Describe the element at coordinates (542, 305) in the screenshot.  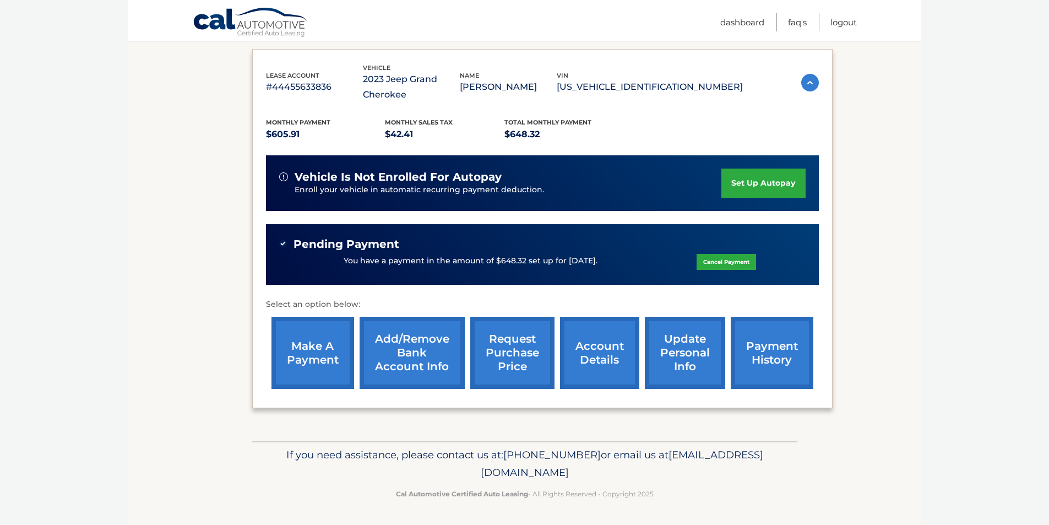
I see `p: Select an option below:` at that location.